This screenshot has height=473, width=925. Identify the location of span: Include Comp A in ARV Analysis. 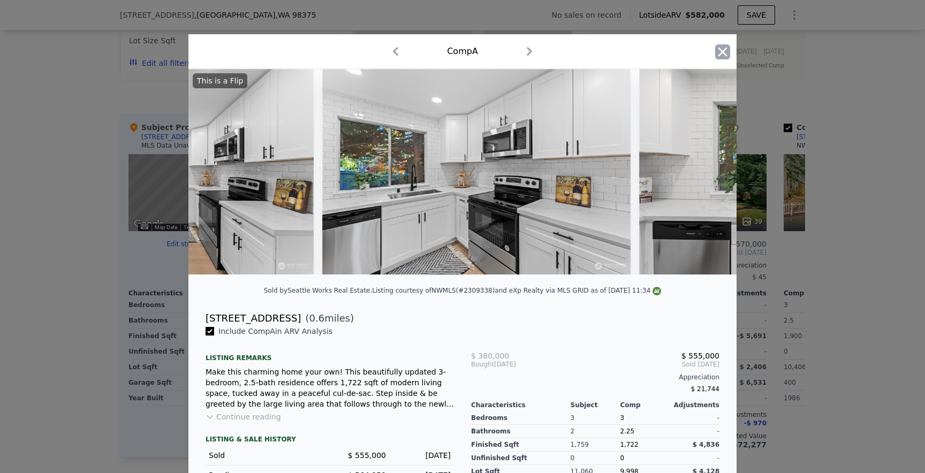
(275, 331).